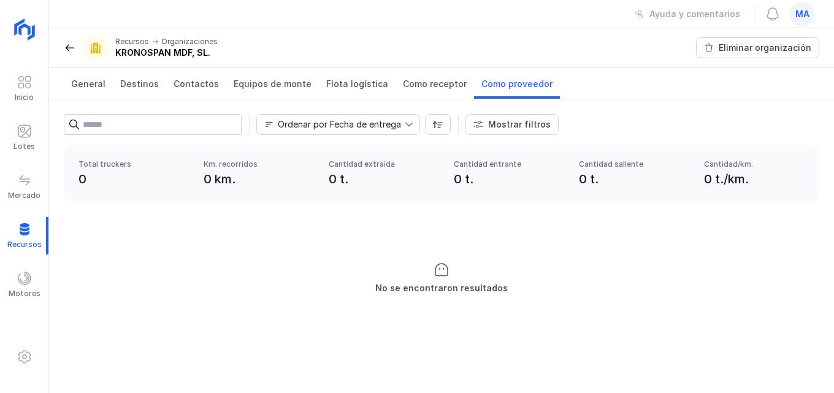 This screenshot has width=834, height=393. I want to click on span: Equipos de monte, so click(272, 84).